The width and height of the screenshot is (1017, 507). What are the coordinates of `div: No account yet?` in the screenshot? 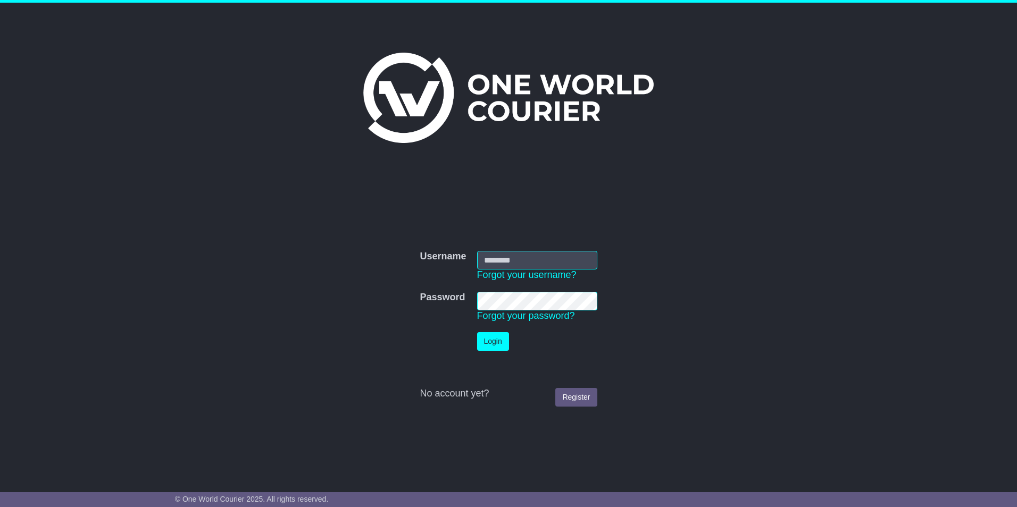 It's located at (508, 394).